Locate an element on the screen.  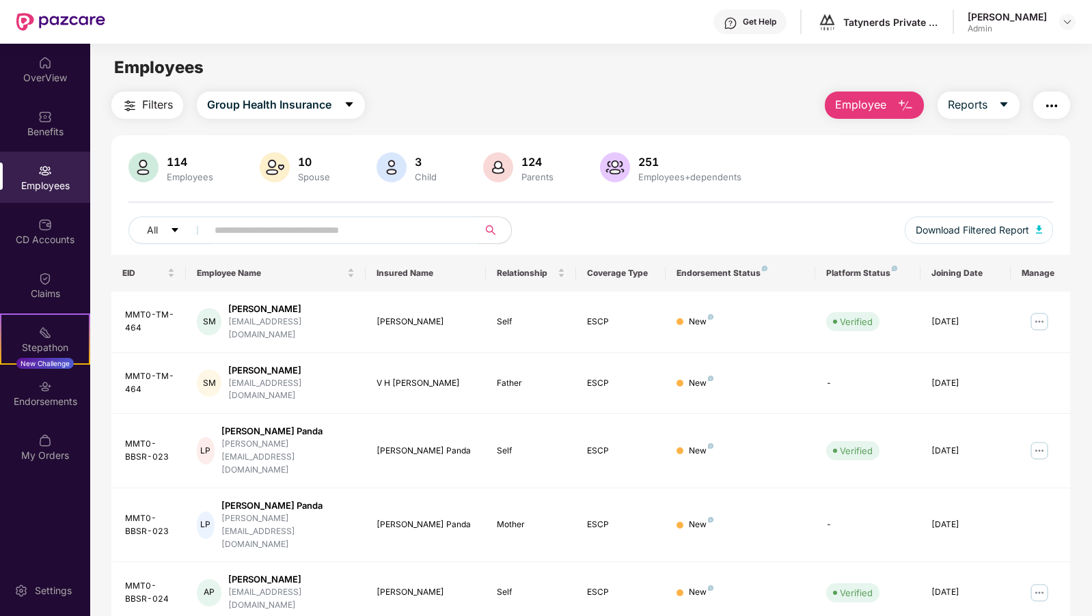
div: Spouse is located at coordinates (314, 177).